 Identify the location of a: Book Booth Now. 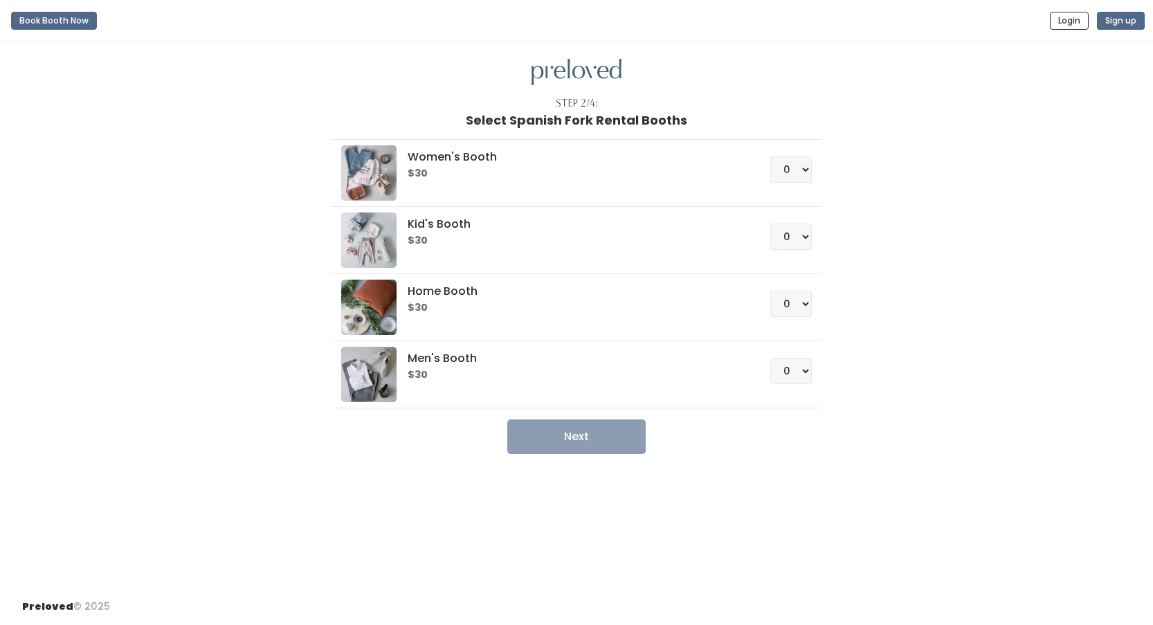
(54, 21).